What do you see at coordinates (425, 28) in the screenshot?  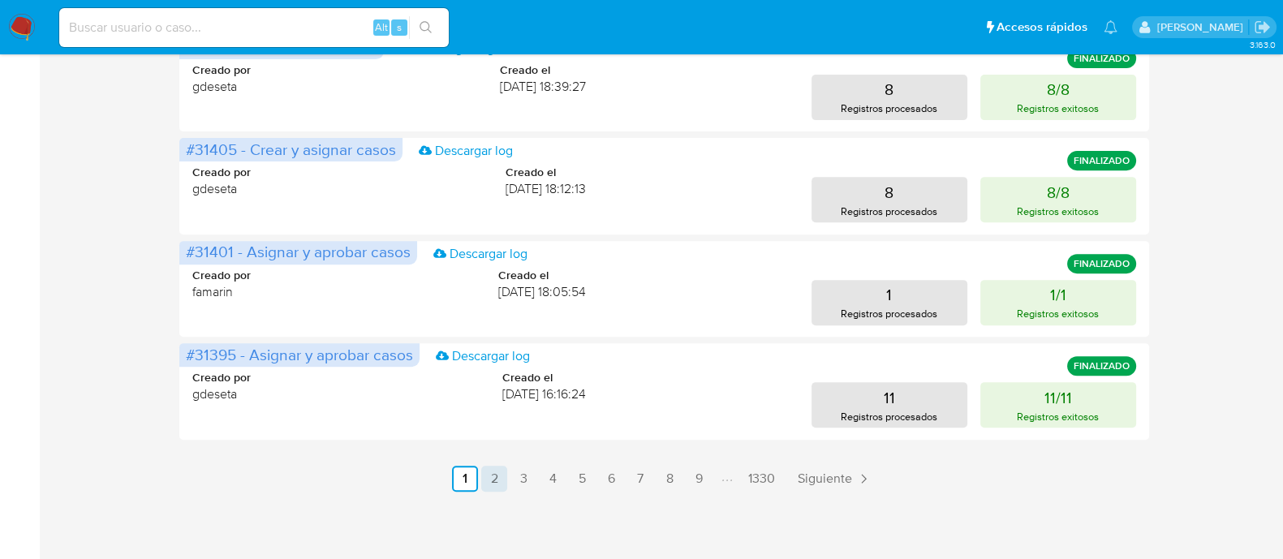 I see `button: search-icon` at bounding box center [425, 28].